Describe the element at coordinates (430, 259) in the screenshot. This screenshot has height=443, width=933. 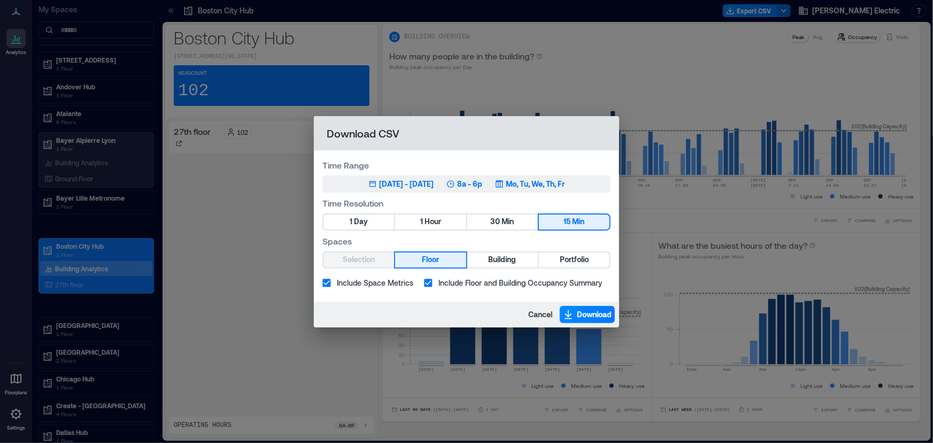
I see `span: Floor` at that location.